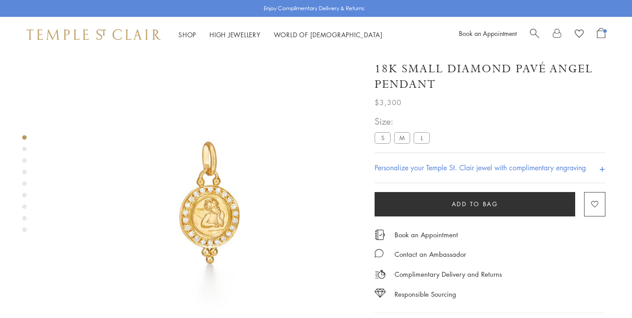  What do you see at coordinates (490, 77) in the screenshot?
I see `h1: 18K Small Diamond Pavé Angel Pendant` at bounding box center [490, 77].